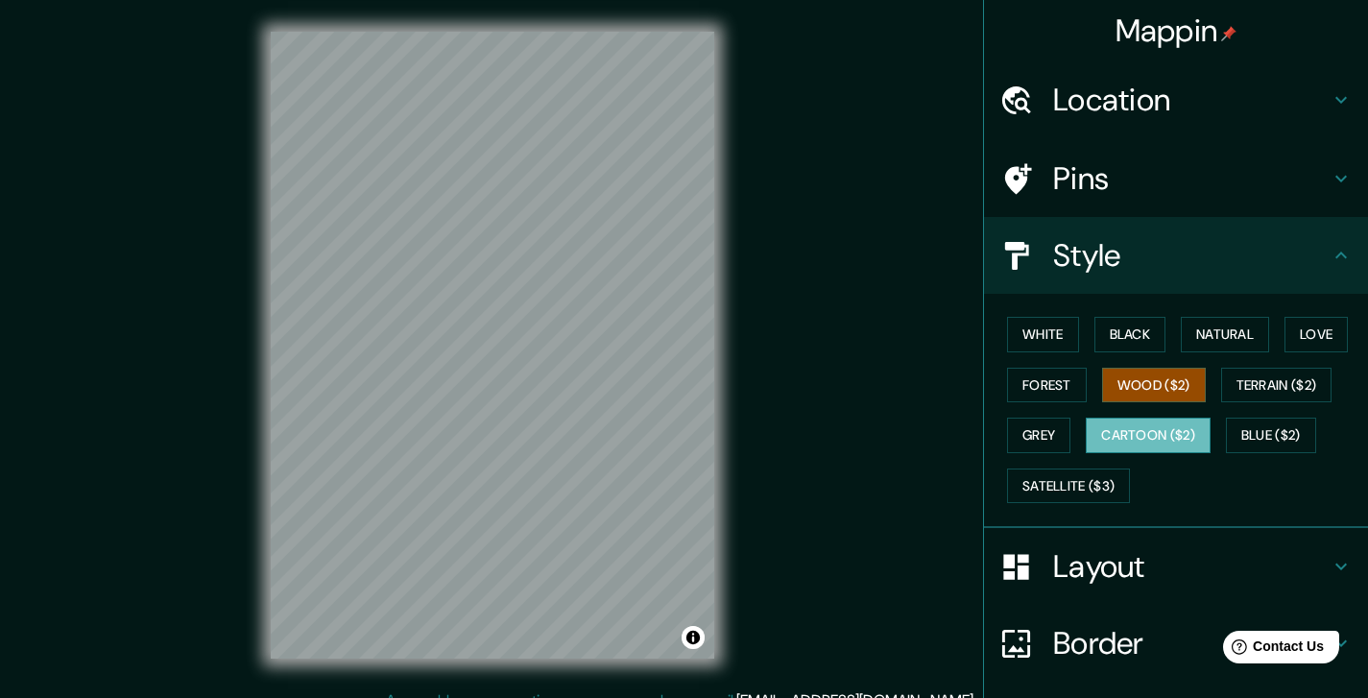 This screenshot has height=698, width=1368. What do you see at coordinates (1039, 435) in the screenshot?
I see `button: Grey` at bounding box center [1039, 435].